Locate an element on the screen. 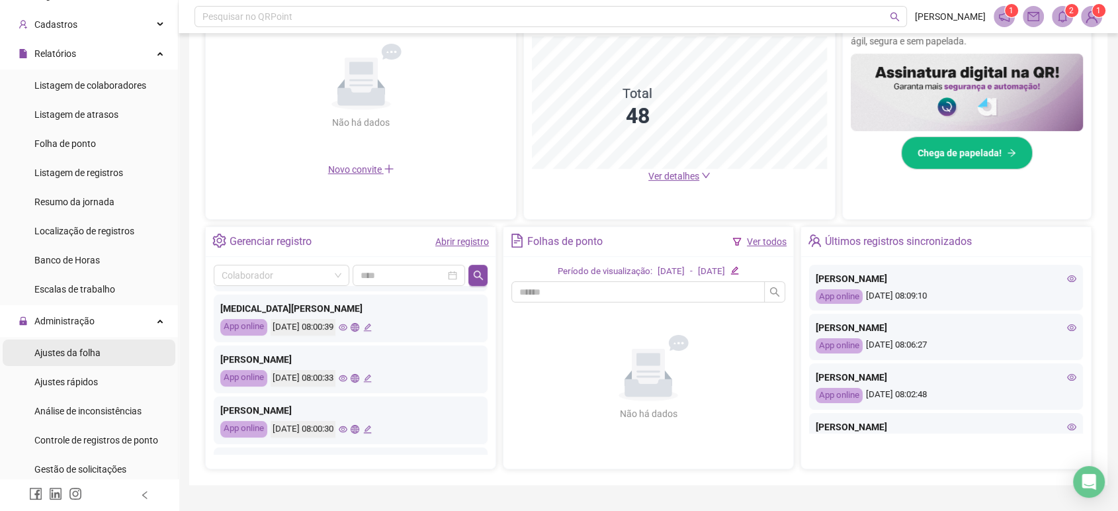 This screenshot has height=511, width=1118. span: Listagem de colaboradores is located at coordinates (90, 85).